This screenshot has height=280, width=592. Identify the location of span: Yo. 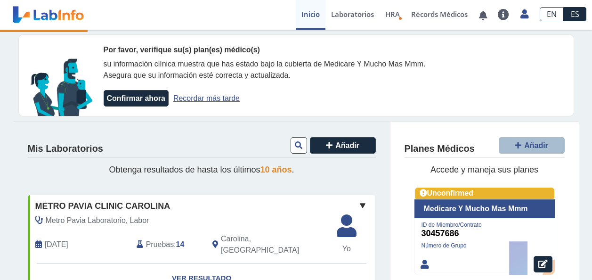
(346, 249).